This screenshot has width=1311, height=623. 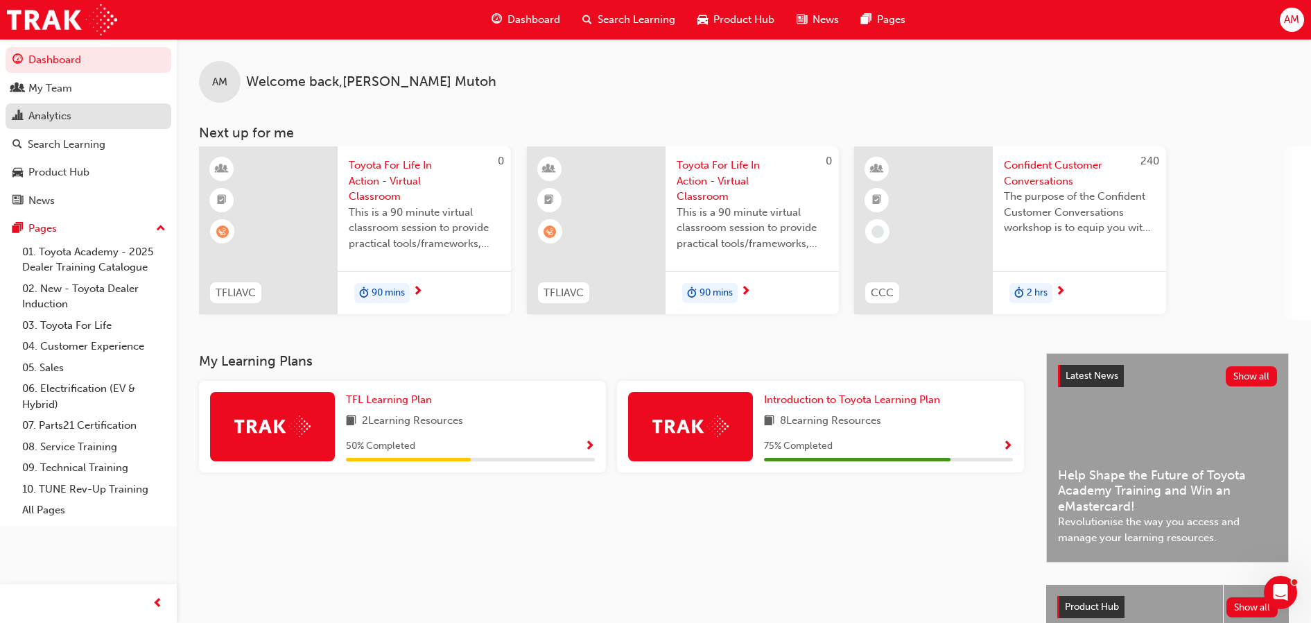 What do you see at coordinates (62, 19) in the screenshot?
I see `a: Trak` at bounding box center [62, 19].